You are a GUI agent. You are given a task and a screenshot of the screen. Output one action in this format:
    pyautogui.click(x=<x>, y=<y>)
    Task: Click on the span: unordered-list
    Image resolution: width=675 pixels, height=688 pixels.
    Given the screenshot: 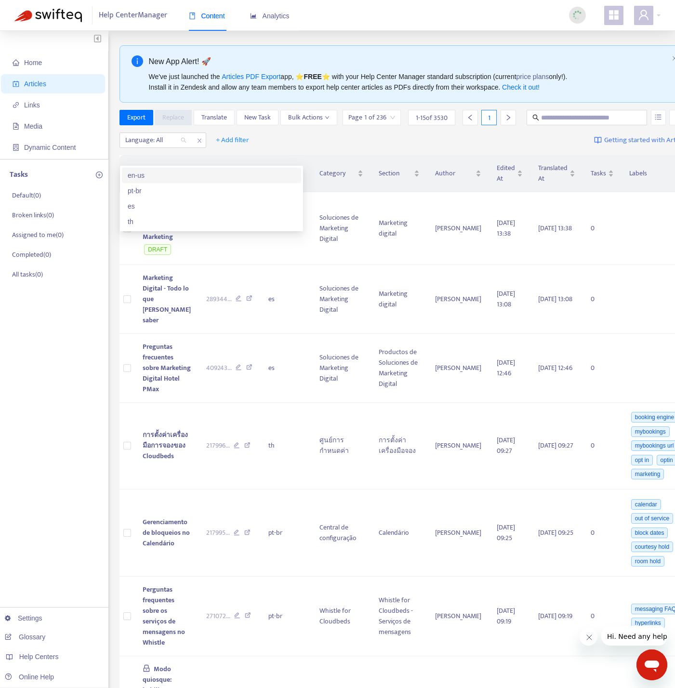 What is the action you would take?
    pyautogui.click(x=658, y=117)
    